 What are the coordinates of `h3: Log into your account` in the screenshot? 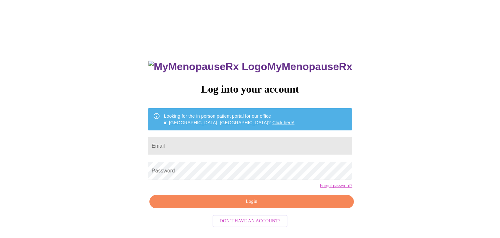 It's located at (250, 89).